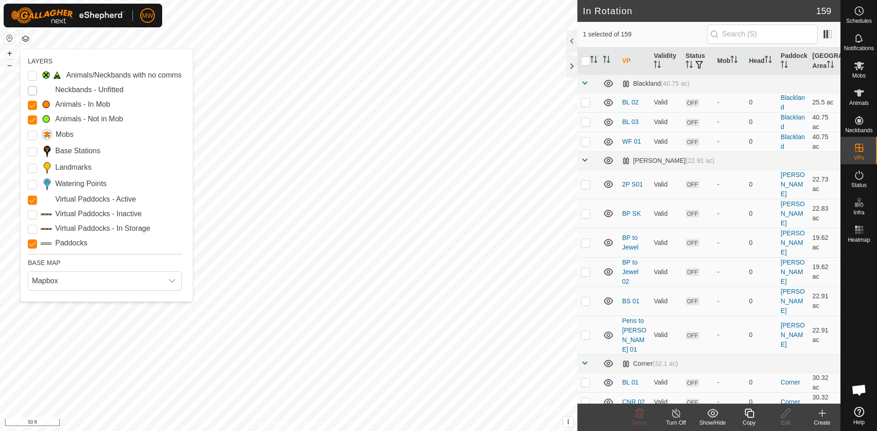  I want to click on div: Create, so click(822, 423).